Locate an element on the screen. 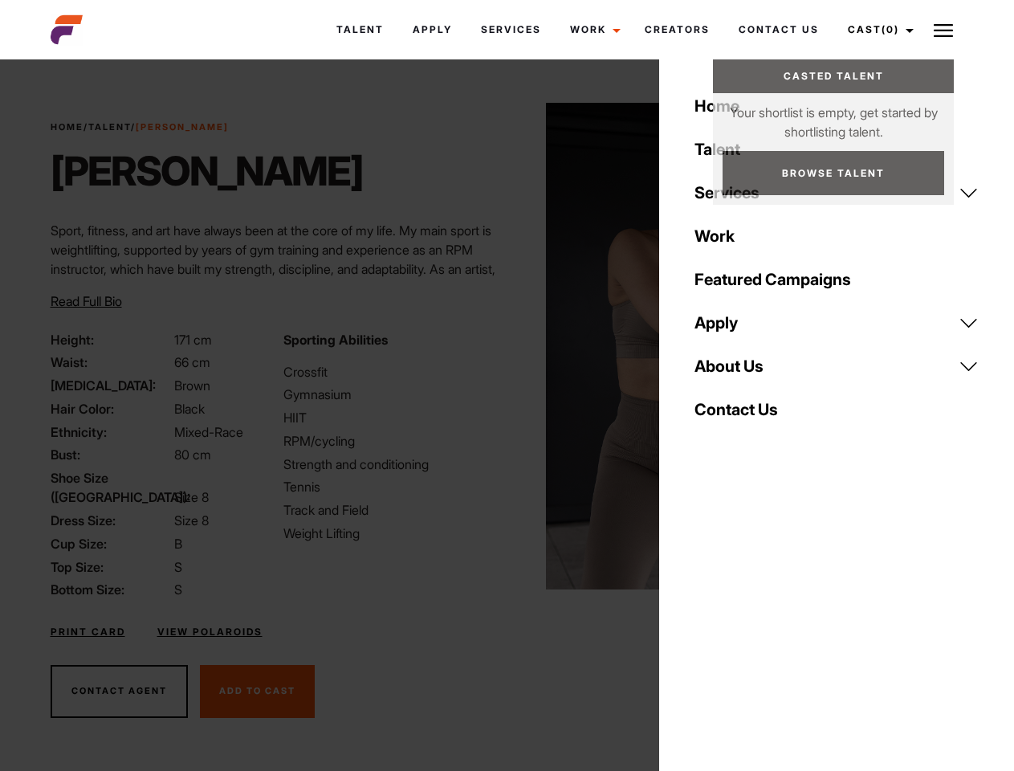  button: Read Full Bio is located at coordinates (86, 301).